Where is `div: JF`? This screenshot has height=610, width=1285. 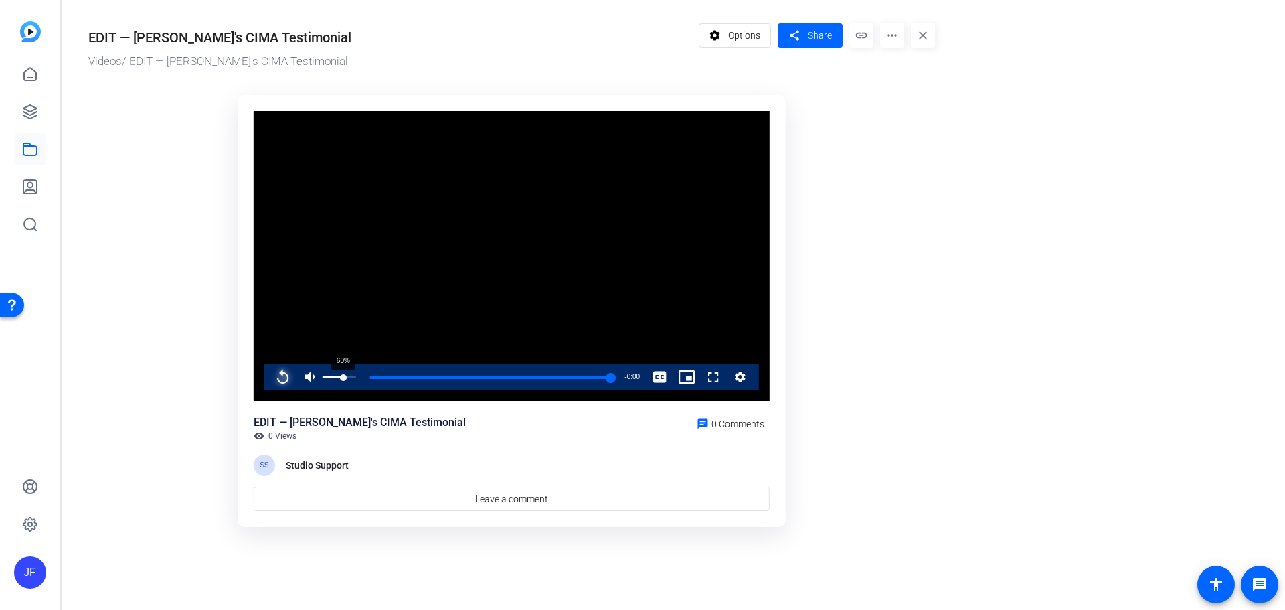
div: JF is located at coordinates (30, 572).